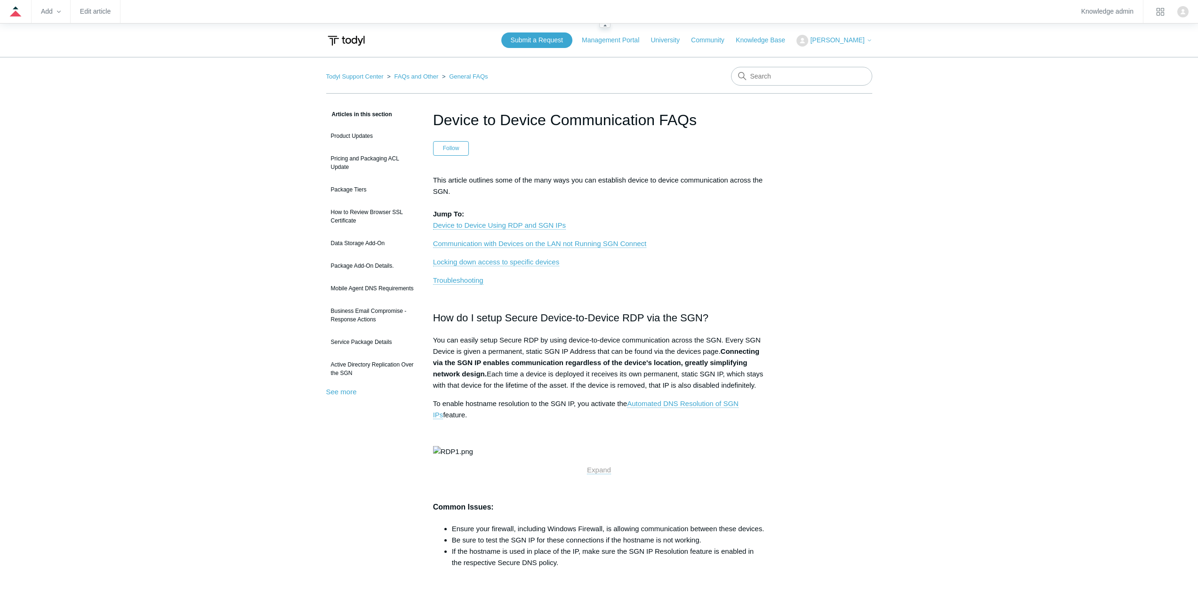 Image resolution: width=1198 pixels, height=598 pixels. Describe the element at coordinates (464, 76) in the screenshot. I see `li: General FAQs` at that location.